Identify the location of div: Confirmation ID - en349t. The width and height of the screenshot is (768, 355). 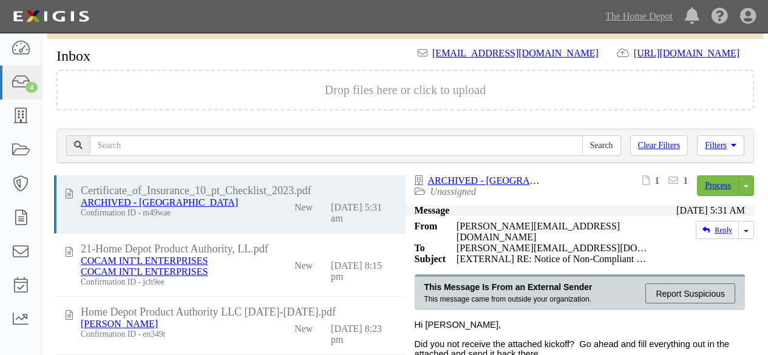
(169, 335).